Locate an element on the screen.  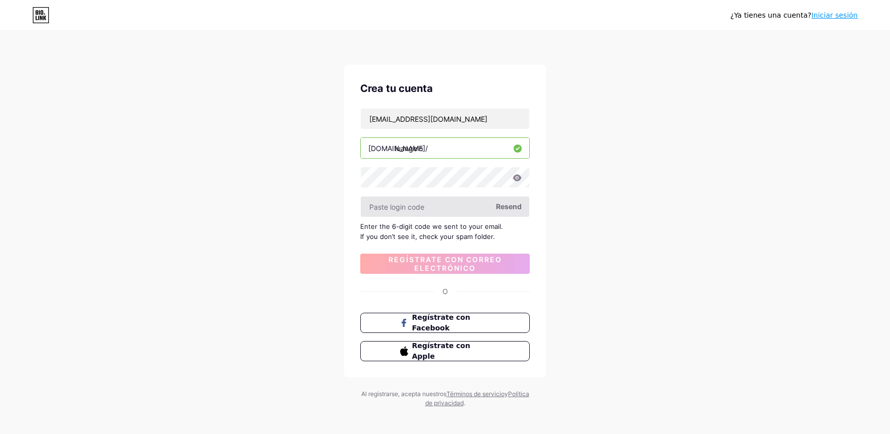
a: Iniciar sesión is located at coordinates (835, 15).